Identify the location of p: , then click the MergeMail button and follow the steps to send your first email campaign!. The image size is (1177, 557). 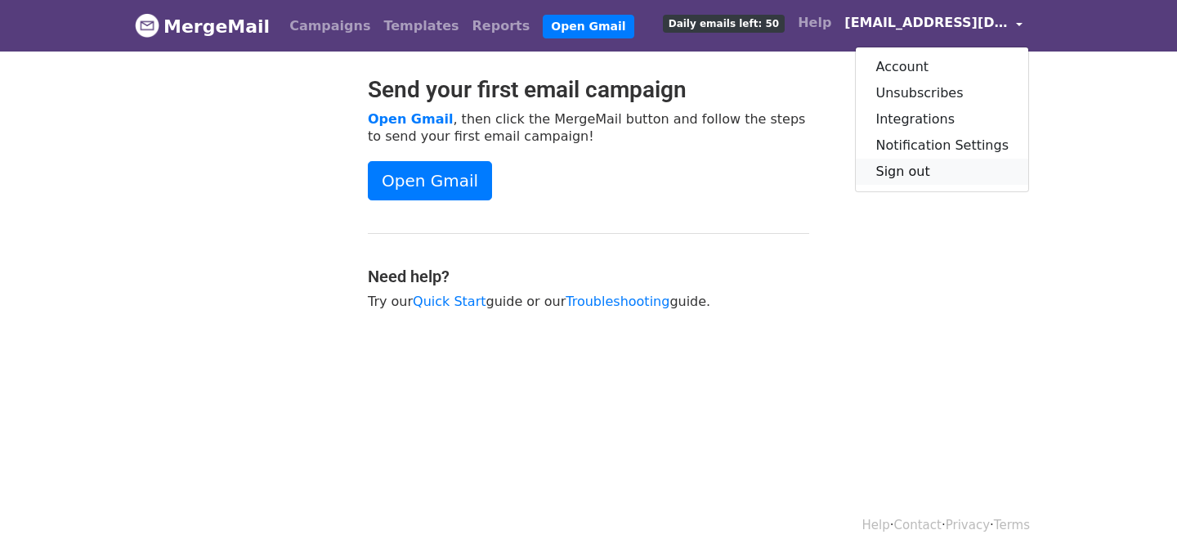
(588, 128).